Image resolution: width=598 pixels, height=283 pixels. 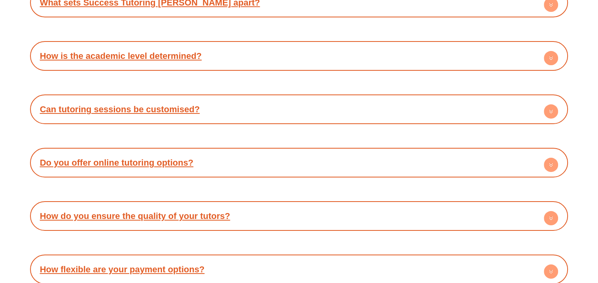 What do you see at coordinates (299, 216) in the screenshot?
I see `div: How do you ensure the quality of your tutors?` at bounding box center [299, 216].